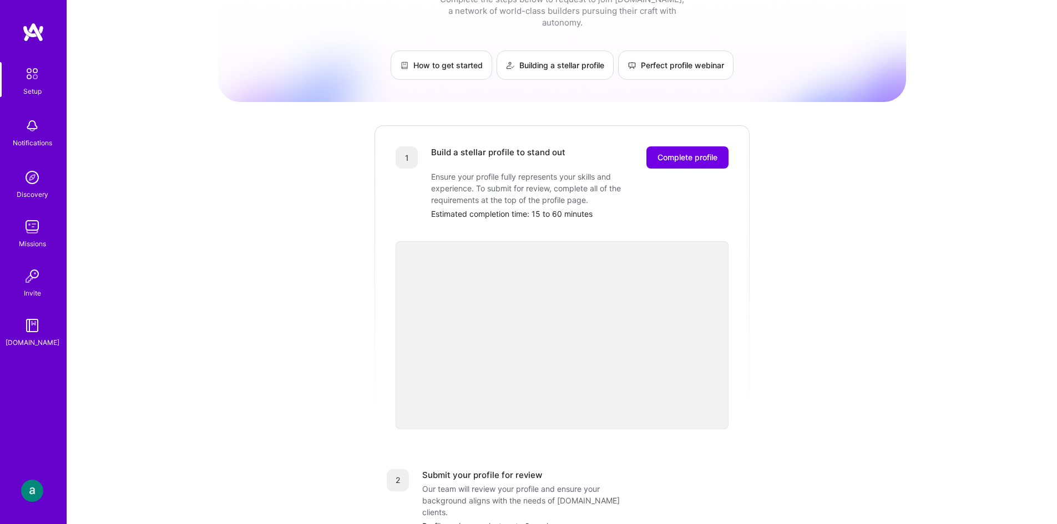 The width and height of the screenshot is (1057, 524). I want to click on img: Building a stellar profile, so click(510, 65).